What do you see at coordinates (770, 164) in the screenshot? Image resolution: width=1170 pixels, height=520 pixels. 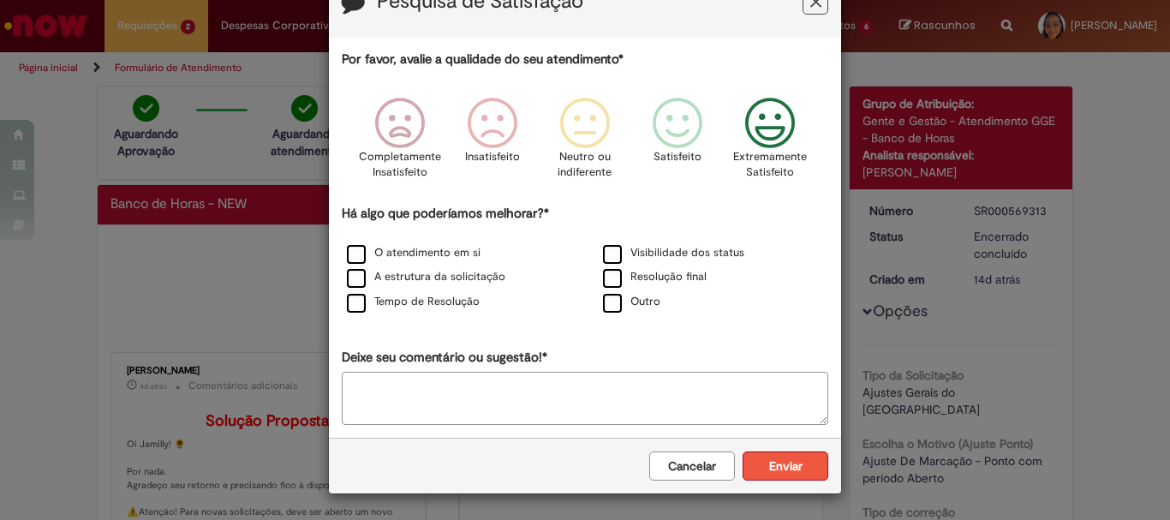 I see `p: Extremamente Satisfeito` at bounding box center [770, 164].